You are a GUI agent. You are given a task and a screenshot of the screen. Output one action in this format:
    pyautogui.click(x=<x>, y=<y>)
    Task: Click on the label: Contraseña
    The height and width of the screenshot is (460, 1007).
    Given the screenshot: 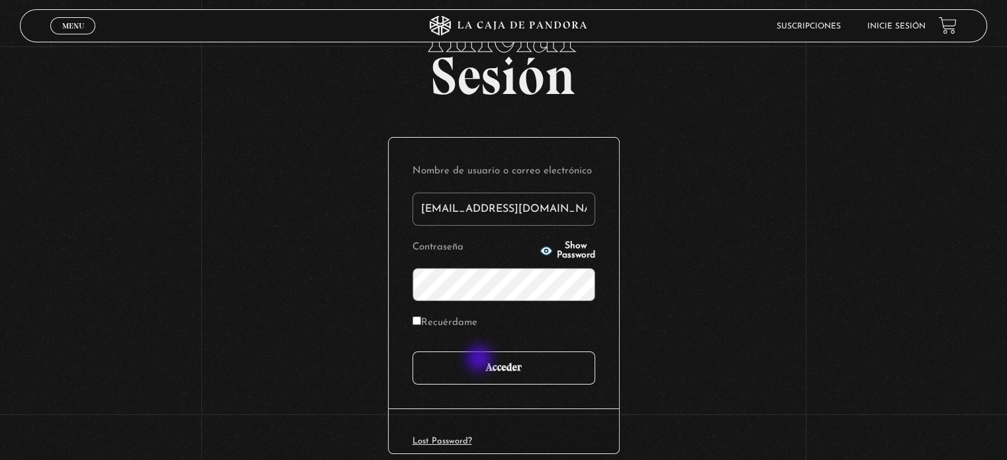 What is the action you would take?
    pyautogui.click(x=474, y=248)
    